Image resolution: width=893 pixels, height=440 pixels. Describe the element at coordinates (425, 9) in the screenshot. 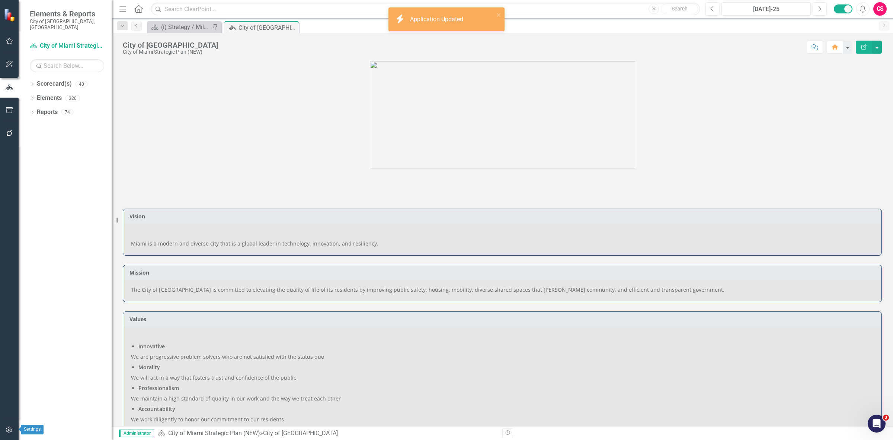

I see `input: Search ClearPoint...` at that location.